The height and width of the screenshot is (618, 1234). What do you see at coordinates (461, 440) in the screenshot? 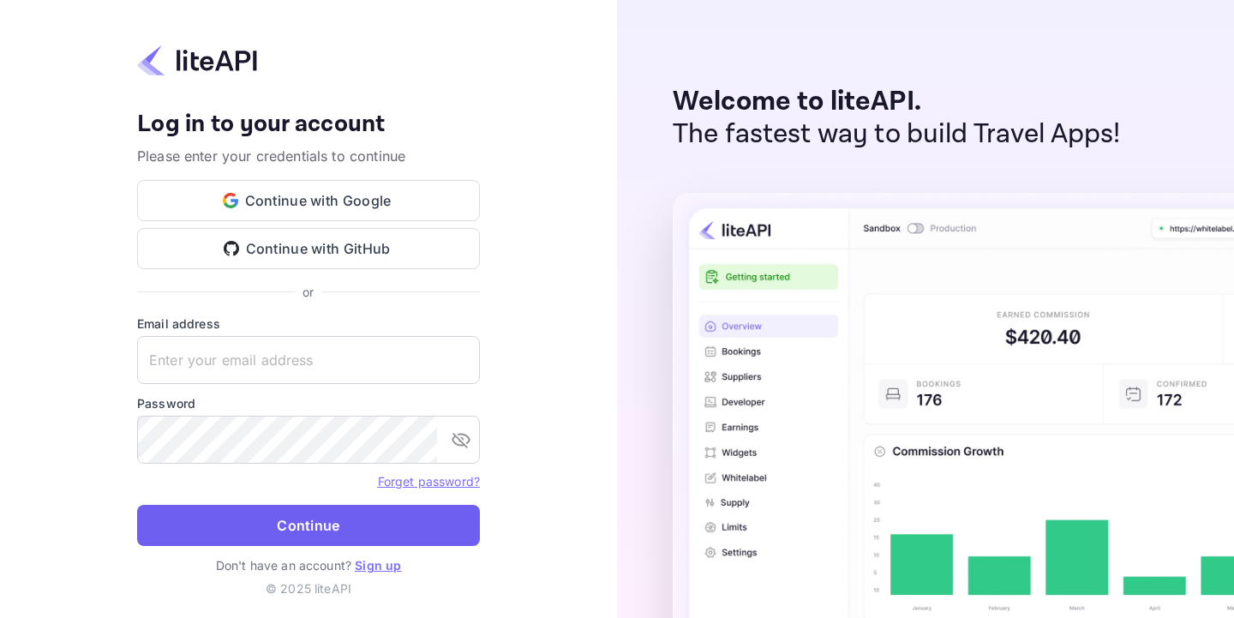
I see `button: toggle password visibility` at bounding box center [461, 440].